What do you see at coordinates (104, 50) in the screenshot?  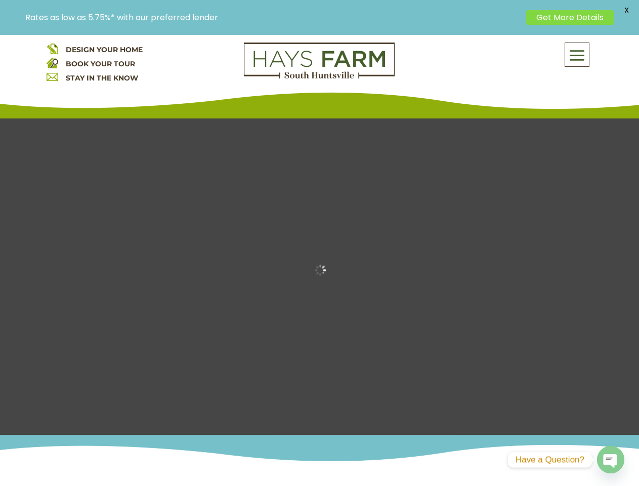 I see `a: DESIGN YOUR HOME` at bounding box center [104, 50].